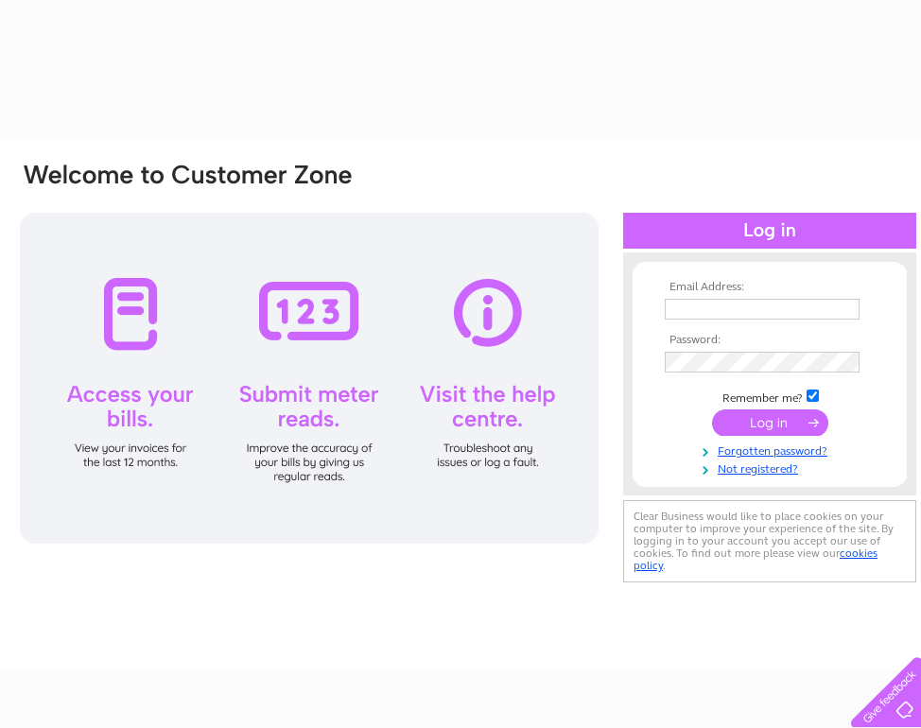  I want to click on td: Remember me?, so click(770, 396).